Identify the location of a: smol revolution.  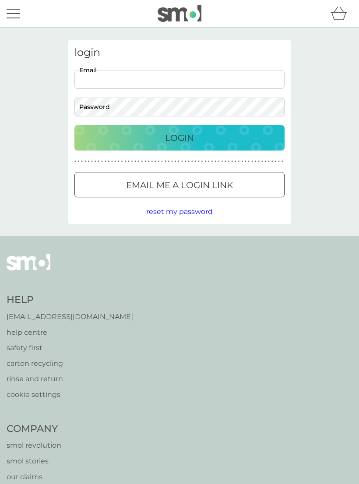
(53, 446).